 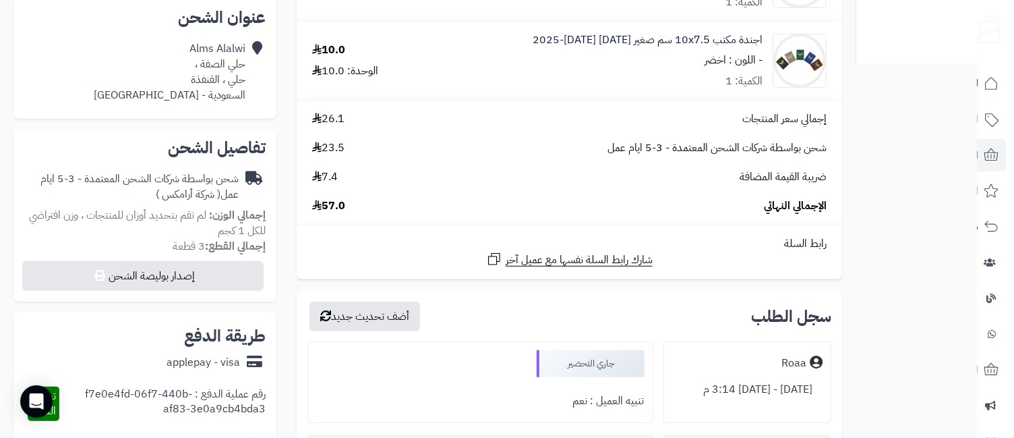 I want to click on span: الإجمالي النهائي, so click(x=795, y=206).